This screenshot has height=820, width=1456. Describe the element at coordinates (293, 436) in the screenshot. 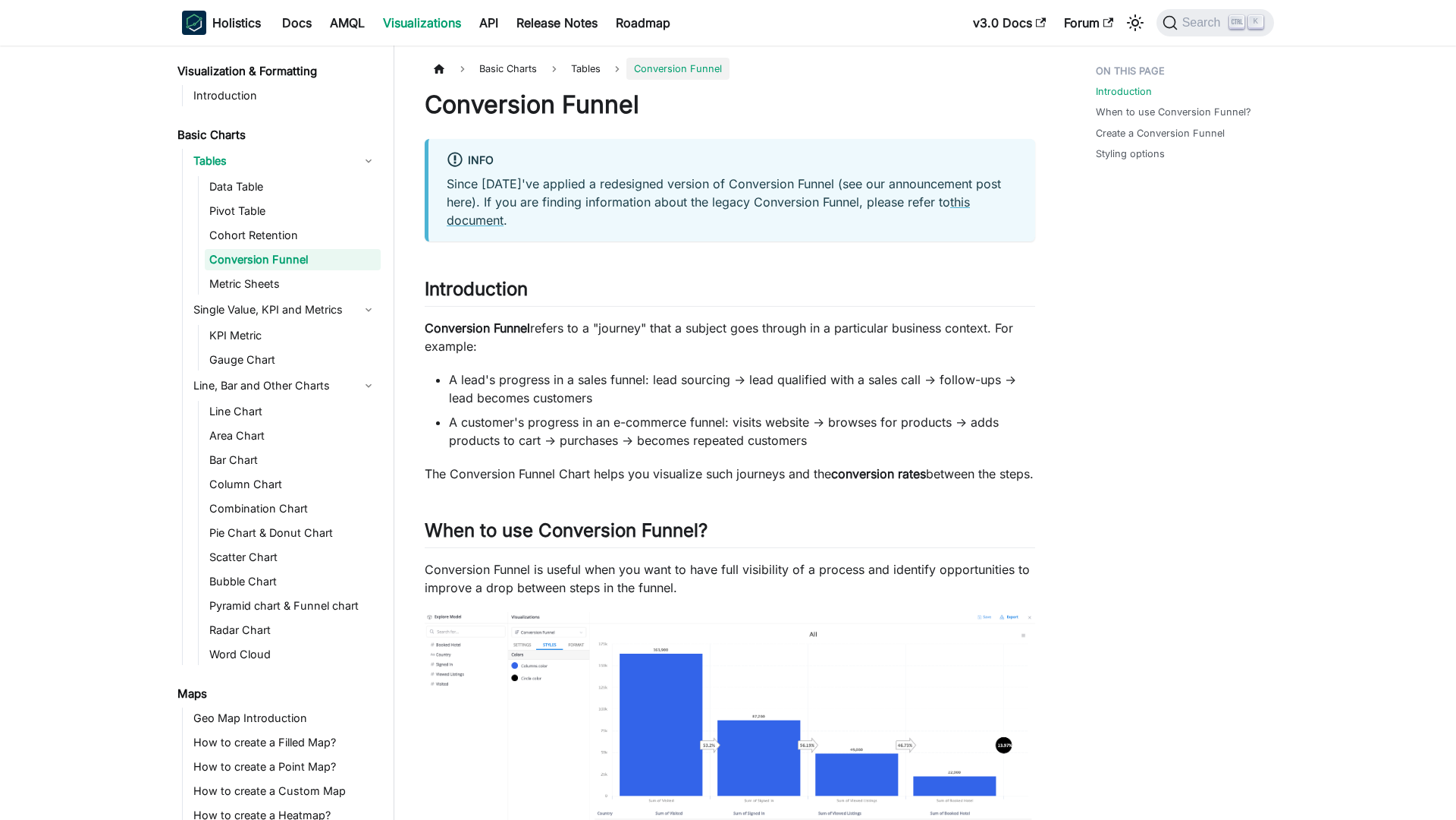

I see `a: Area Chart` at that location.